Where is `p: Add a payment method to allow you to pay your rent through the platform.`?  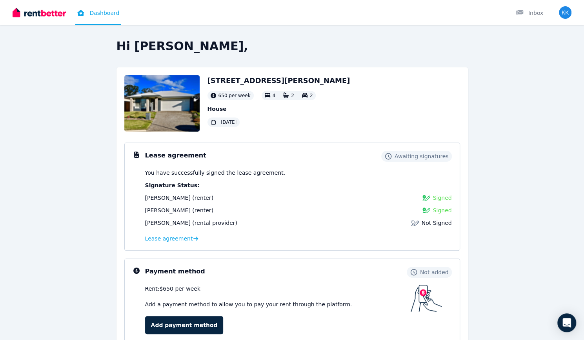
p: Add a payment method to allow you to pay your rent through the platform. is located at coordinates (278, 305).